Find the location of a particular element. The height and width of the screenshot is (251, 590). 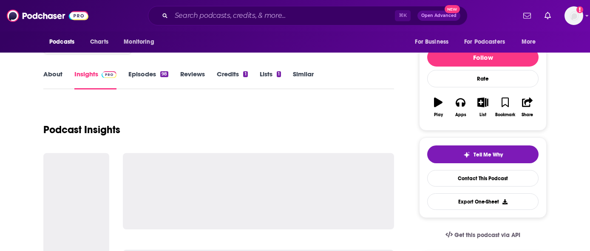

a: InsightsPodchaser Pro is located at coordinates (95, 80).